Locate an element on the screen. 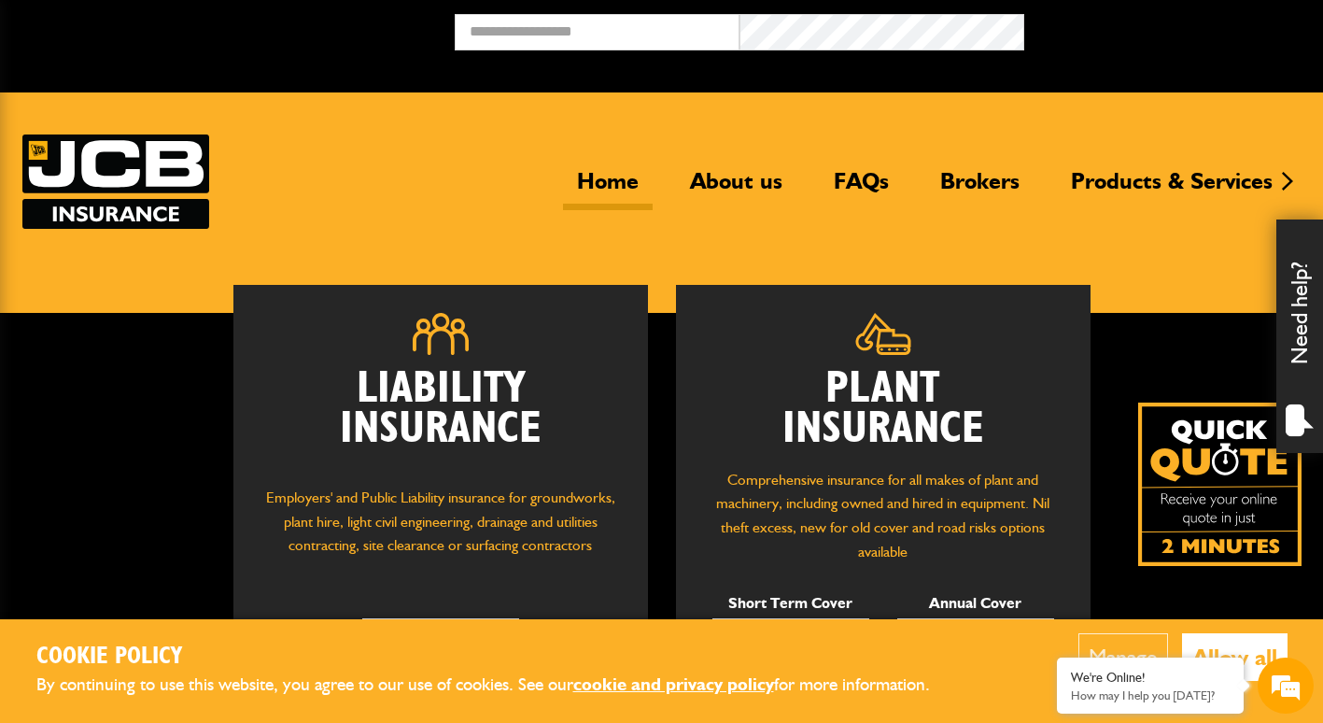 This screenshot has height=723, width=1323. a: Home is located at coordinates (608, 189).